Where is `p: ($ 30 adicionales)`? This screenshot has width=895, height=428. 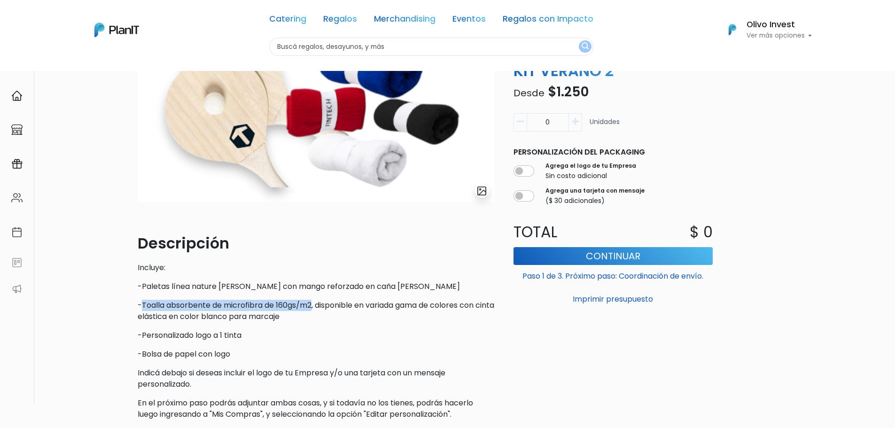 p: ($ 30 adicionales) is located at coordinates (595, 201).